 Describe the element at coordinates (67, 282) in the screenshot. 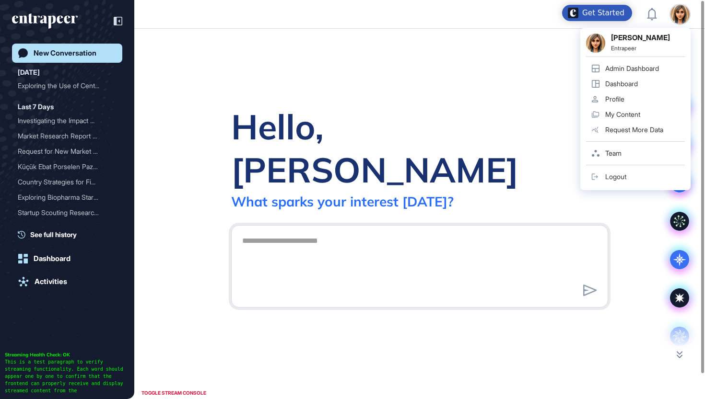

I see `a: Activities` at that location.